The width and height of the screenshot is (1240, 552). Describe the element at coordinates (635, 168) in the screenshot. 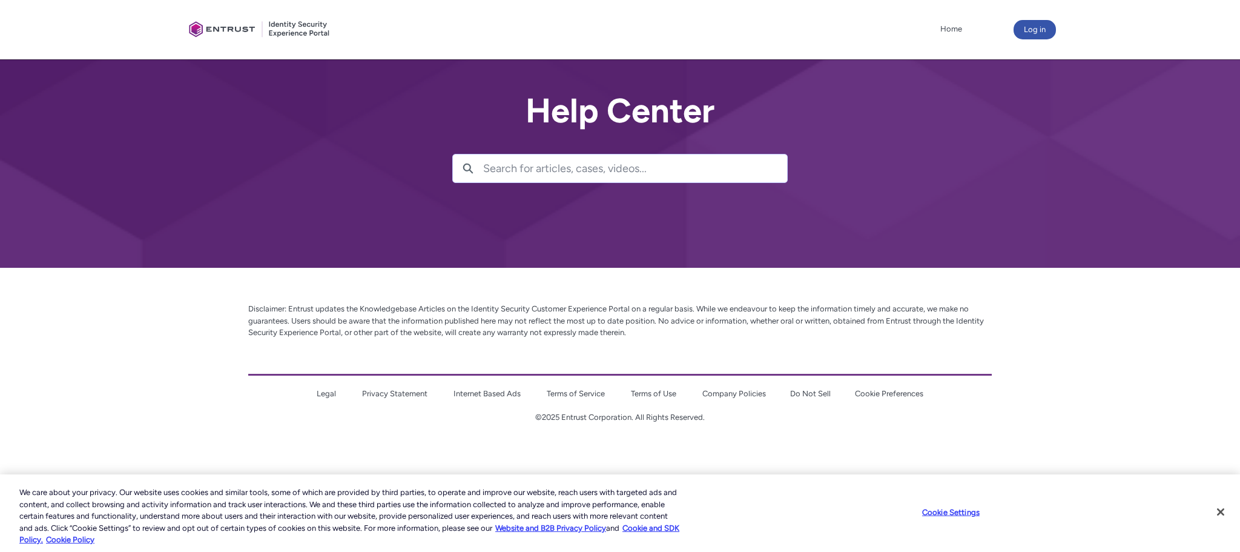

I see `input: Search for articles, cases, videos...` at that location.